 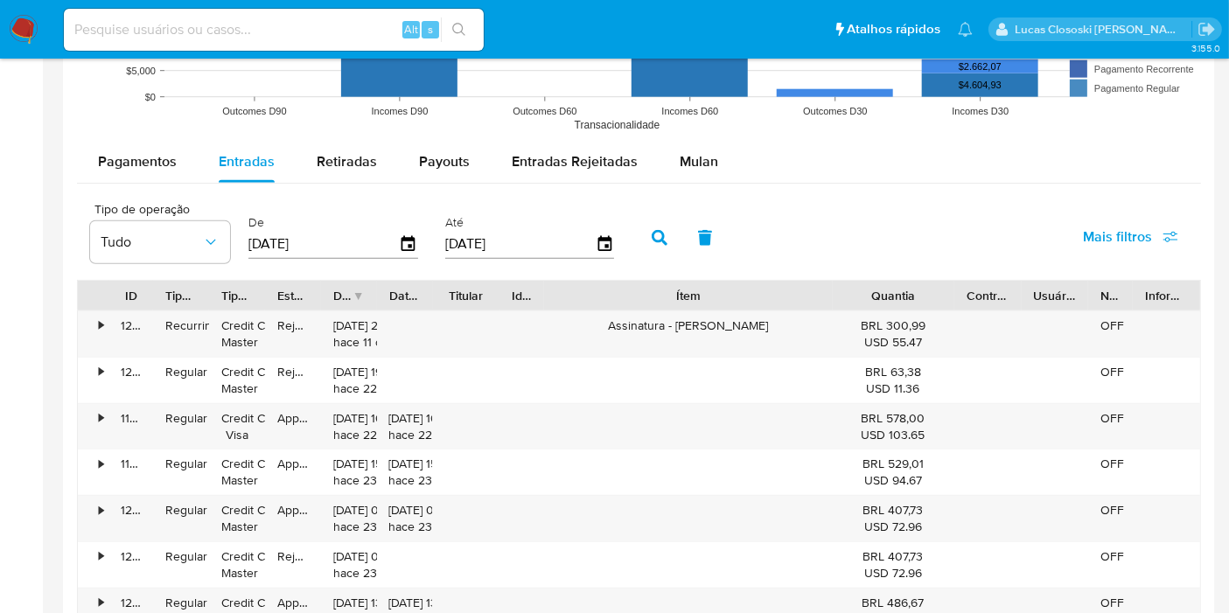 I want to click on a: Notificações, so click(x=964, y=29).